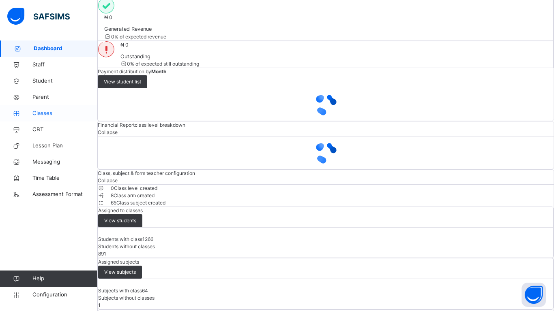 The image size is (554, 311). Describe the element at coordinates (120, 239) in the screenshot. I see `span: Students with class` at that location.